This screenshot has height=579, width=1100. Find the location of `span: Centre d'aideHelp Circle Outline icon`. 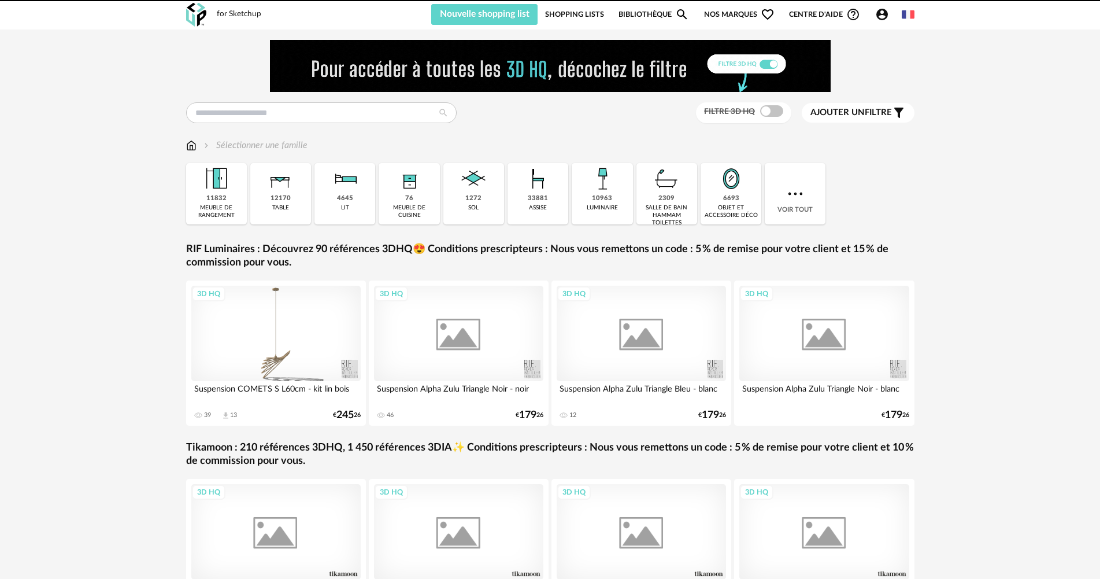

span: Centre d'aideHelp Circle Outline icon is located at coordinates (824, 14).